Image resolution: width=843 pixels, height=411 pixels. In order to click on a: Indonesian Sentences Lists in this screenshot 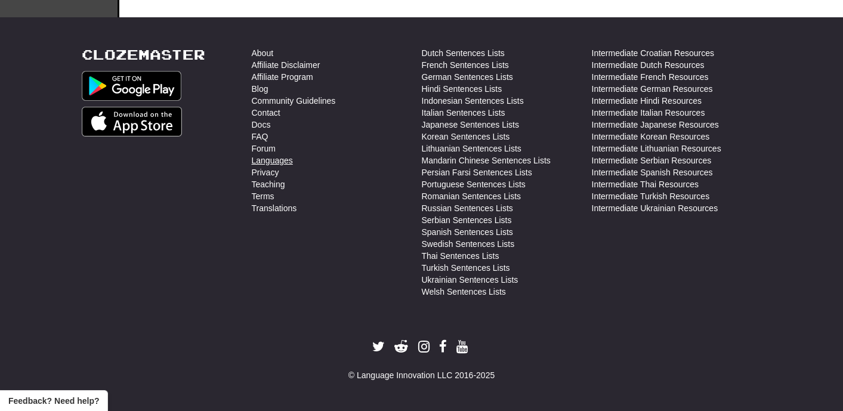, I will do `click(473, 101)`.